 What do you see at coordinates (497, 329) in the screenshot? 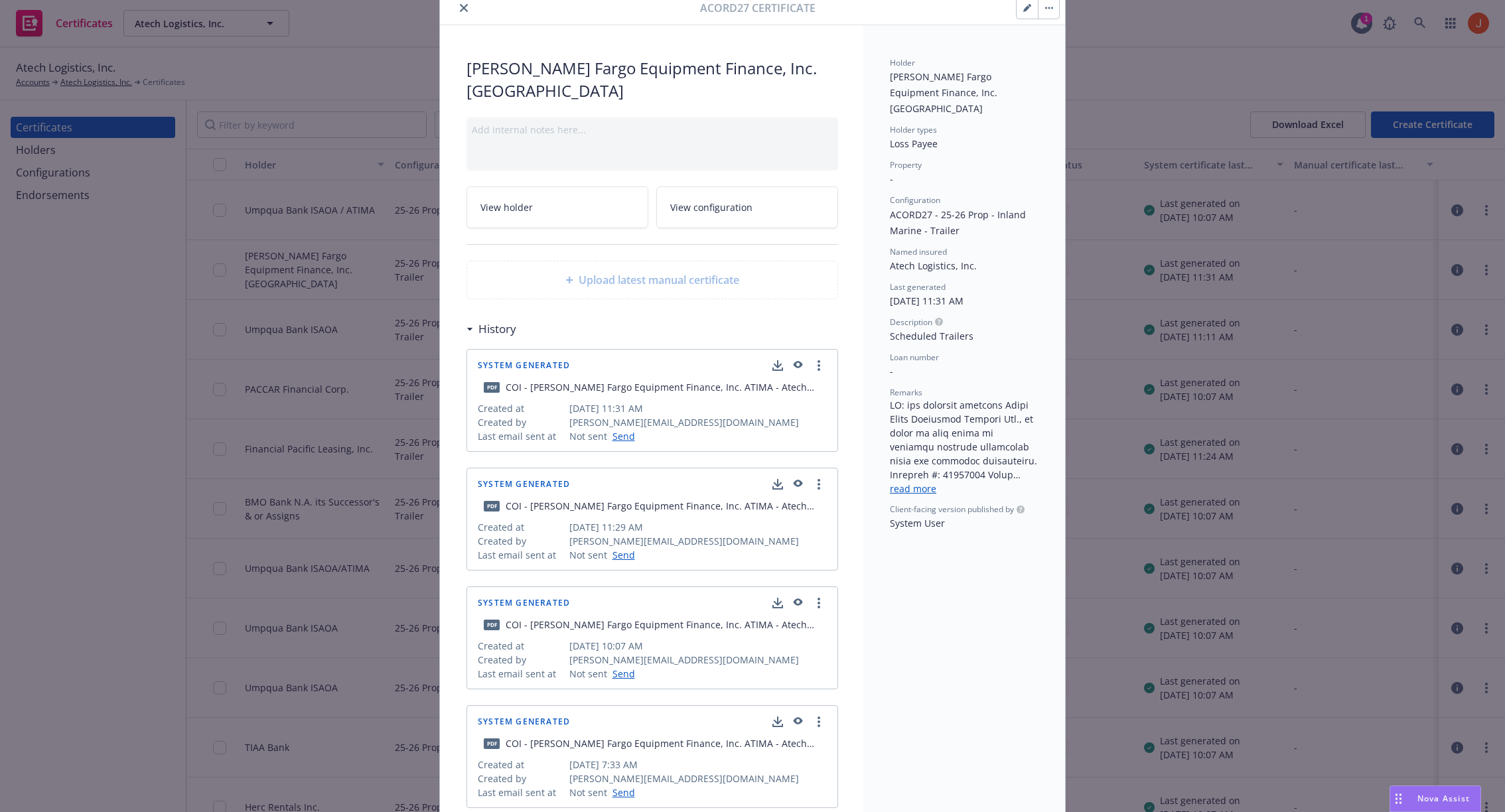
I see `h3: History` at bounding box center [497, 329].